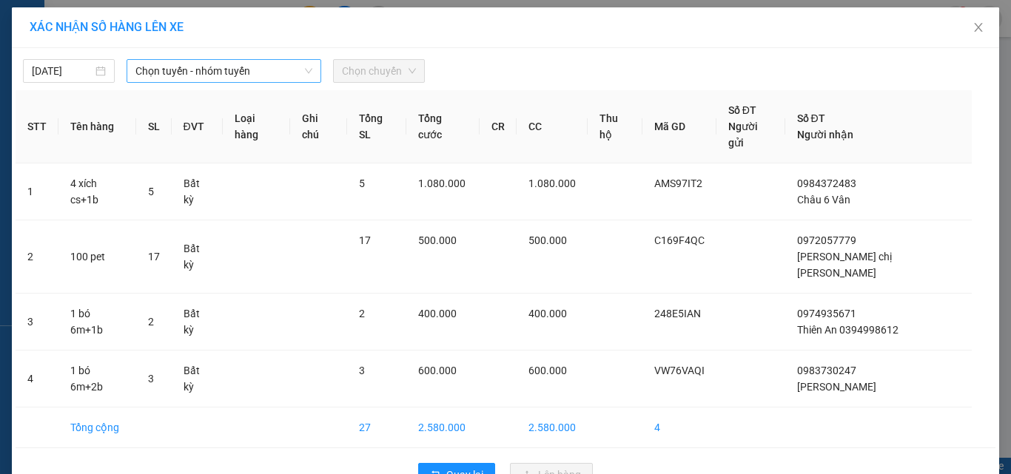  I want to click on td: Tổng cộng, so click(97, 428).